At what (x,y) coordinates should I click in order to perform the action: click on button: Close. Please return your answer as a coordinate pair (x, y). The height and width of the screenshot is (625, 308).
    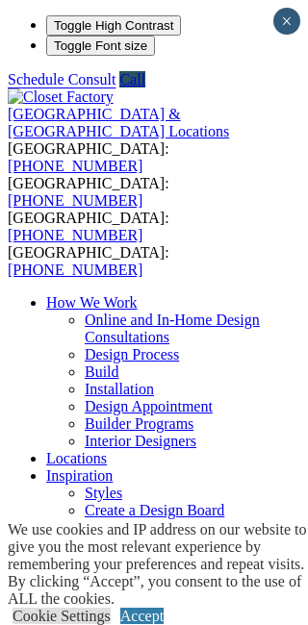
    Looking at the image, I should click on (287, 21).